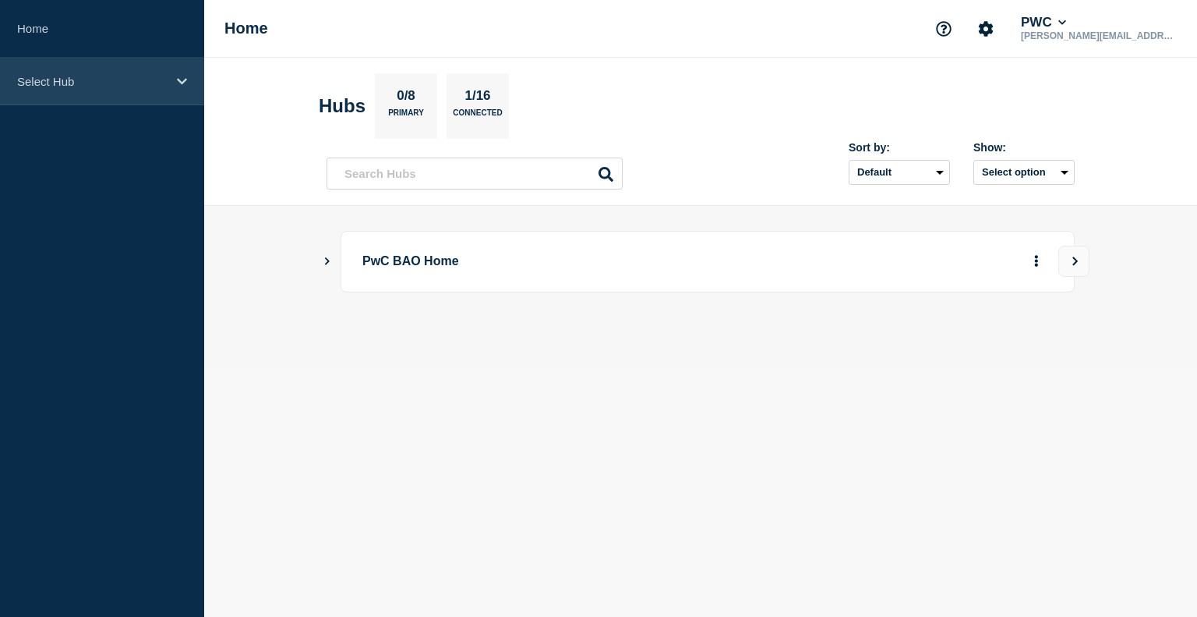  I want to click on button: Select option, so click(1024, 172).